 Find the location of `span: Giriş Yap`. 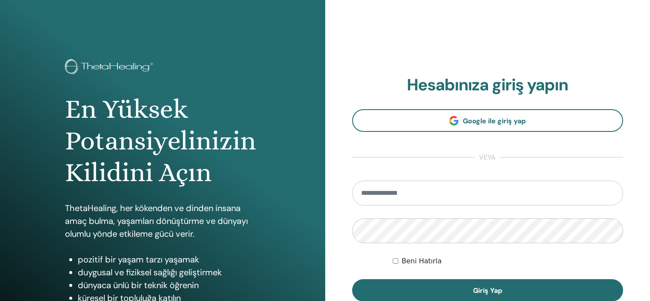

span: Giriş Yap is located at coordinates (488, 290).